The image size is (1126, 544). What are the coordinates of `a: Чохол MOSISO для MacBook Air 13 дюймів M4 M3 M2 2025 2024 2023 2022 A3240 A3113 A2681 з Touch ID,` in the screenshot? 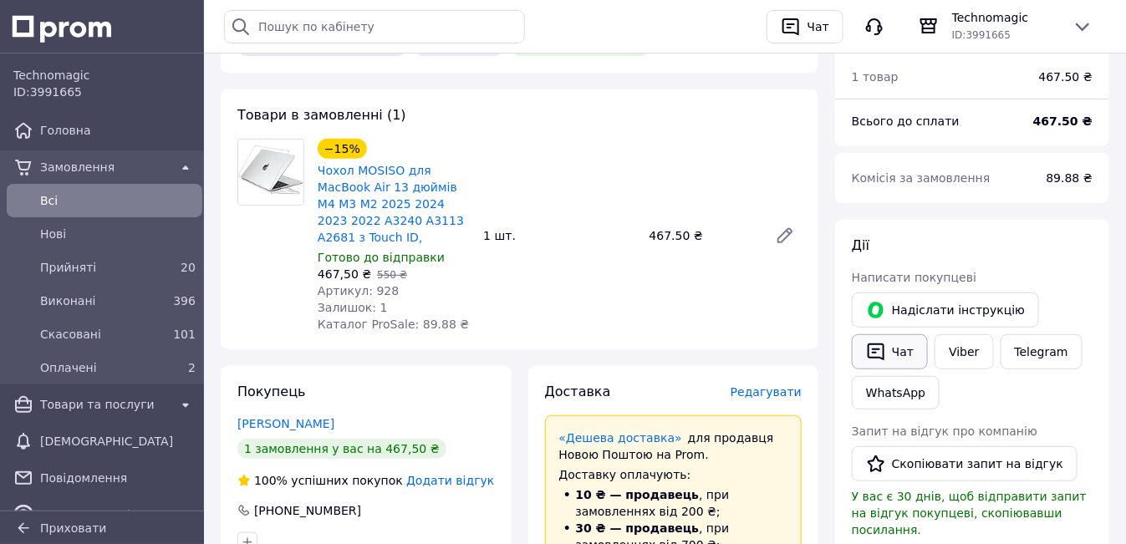 It's located at (390, 204).